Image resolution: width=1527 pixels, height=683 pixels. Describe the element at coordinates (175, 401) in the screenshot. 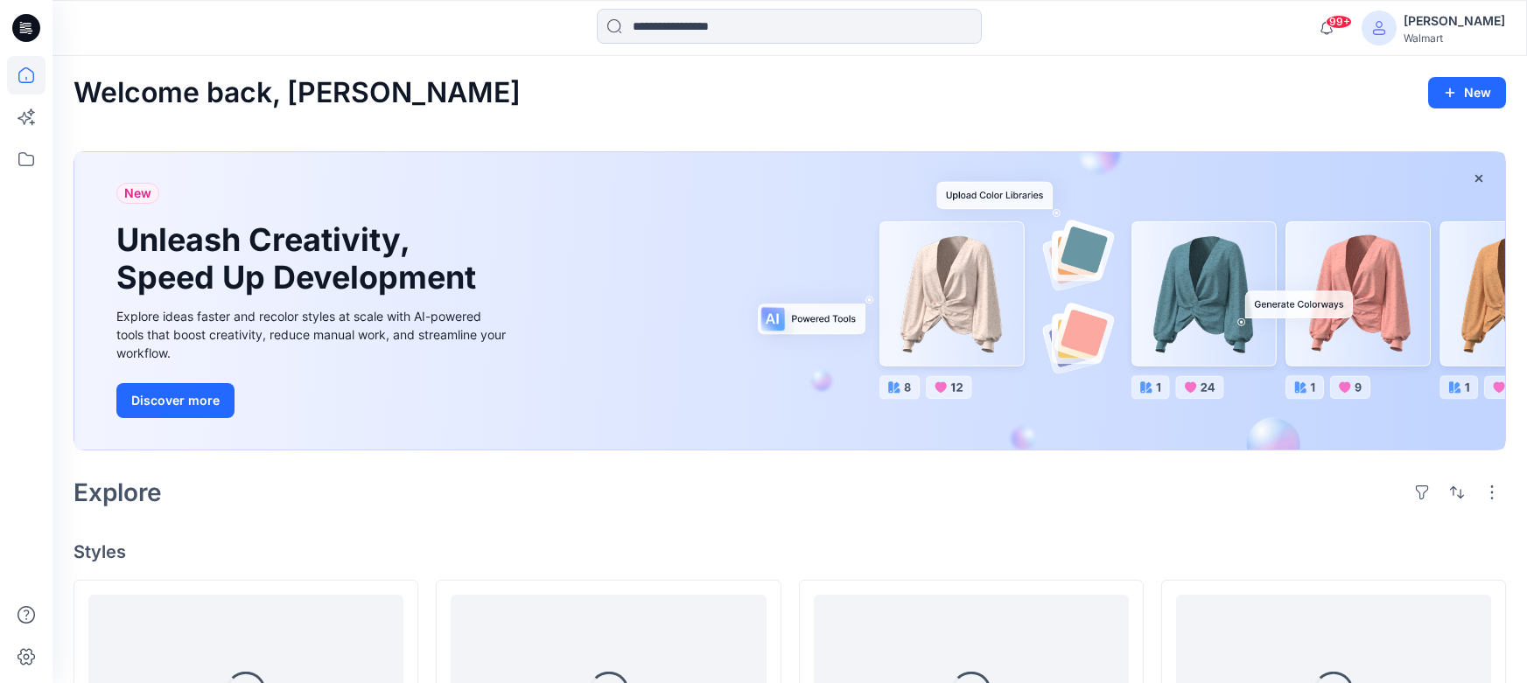

I see `button: Discover more` at that location.